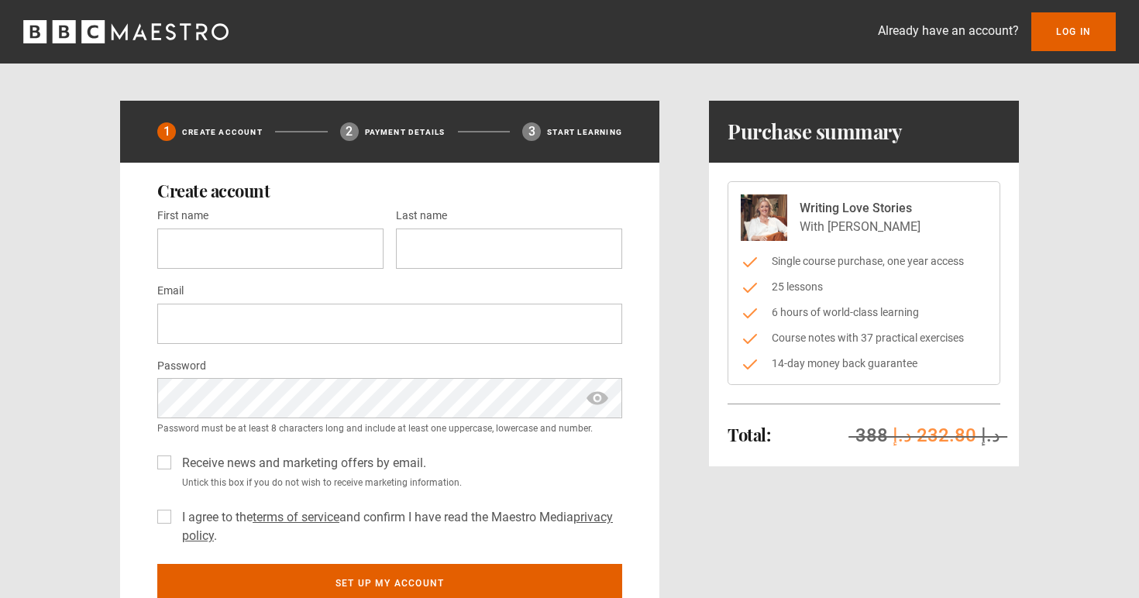  What do you see at coordinates (422, 216) in the screenshot?
I see `label: Last name` at bounding box center [422, 216].